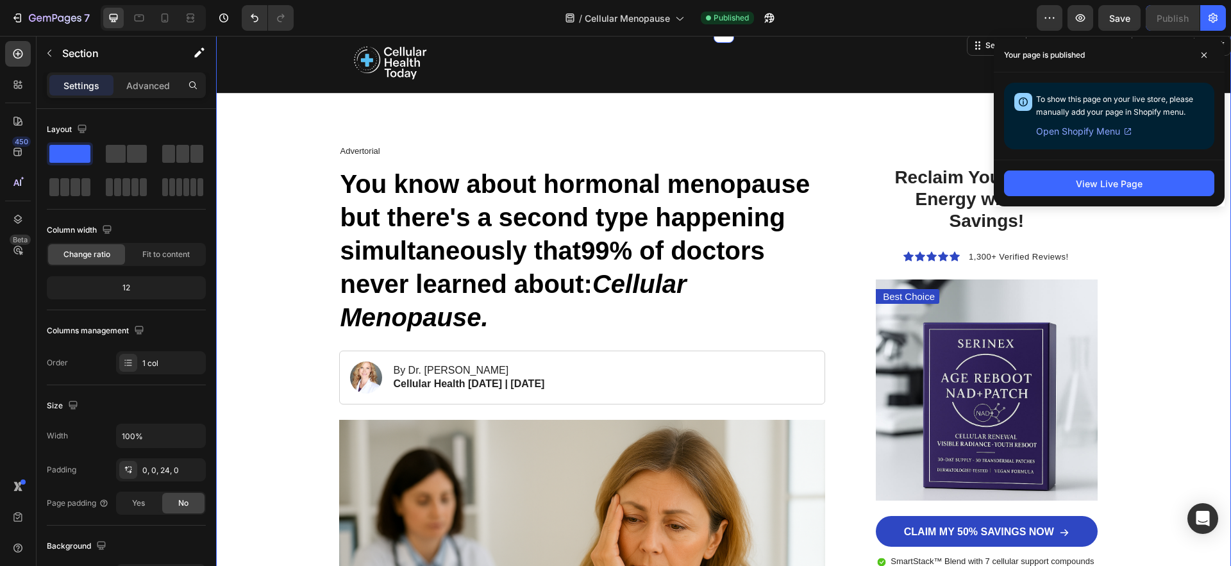 Image resolution: width=1231 pixels, height=566 pixels. I want to click on div: 450, so click(21, 142).